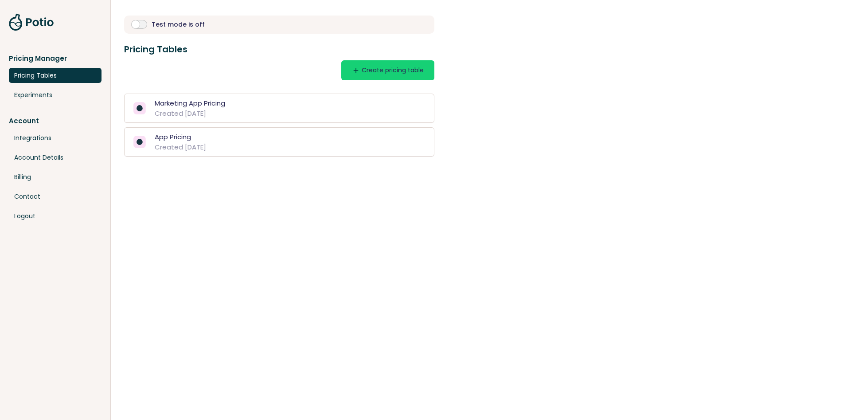 The width and height of the screenshot is (851, 420). What do you see at coordinates (55, 177) in the screenshot?
I see `a: Billing` at bounding box center [55, 177].